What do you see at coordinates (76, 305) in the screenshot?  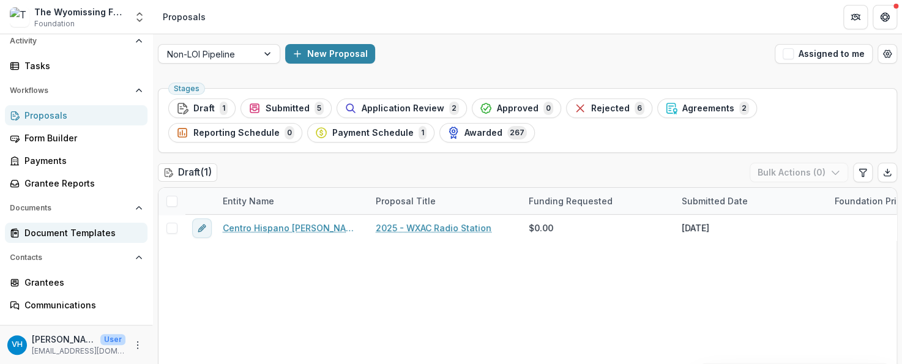 I see `a: Communications` at bounding box center [76, 305].